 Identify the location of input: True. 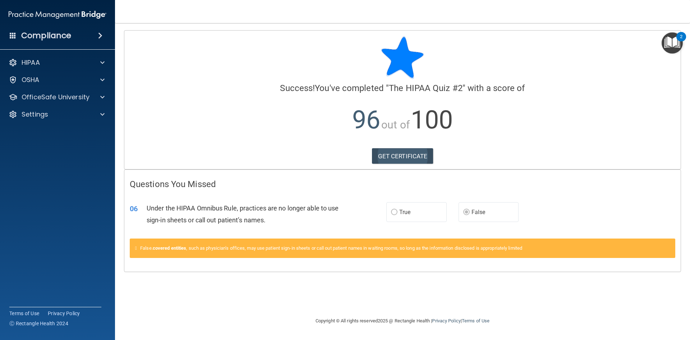
(394, 212).